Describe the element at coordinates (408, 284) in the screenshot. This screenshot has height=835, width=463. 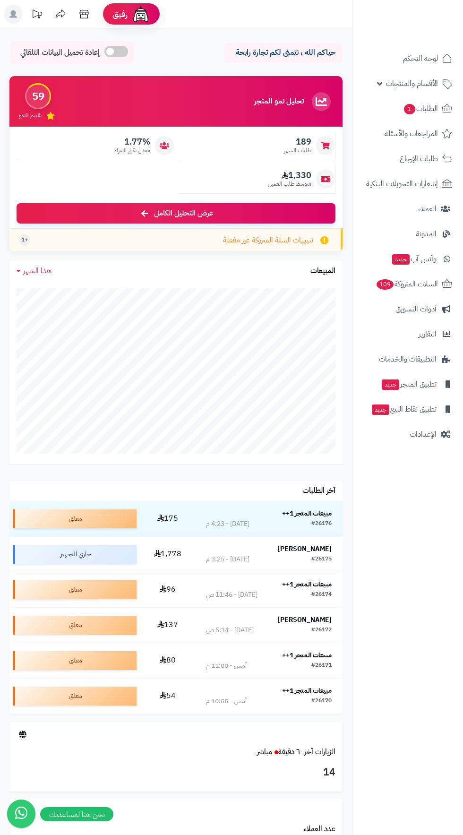
I see `a: السلات المتروكة109` at that location.